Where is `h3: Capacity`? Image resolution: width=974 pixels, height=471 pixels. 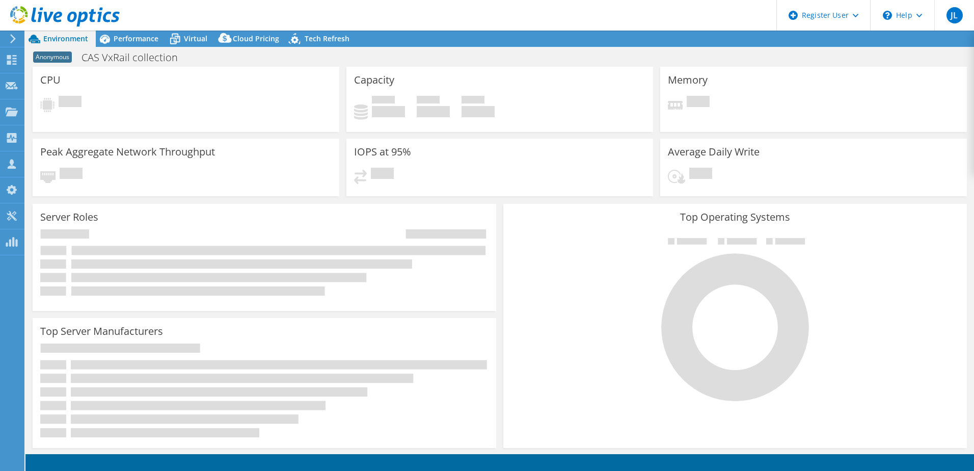 h3: Capacity is located at coordinates (374, 80).